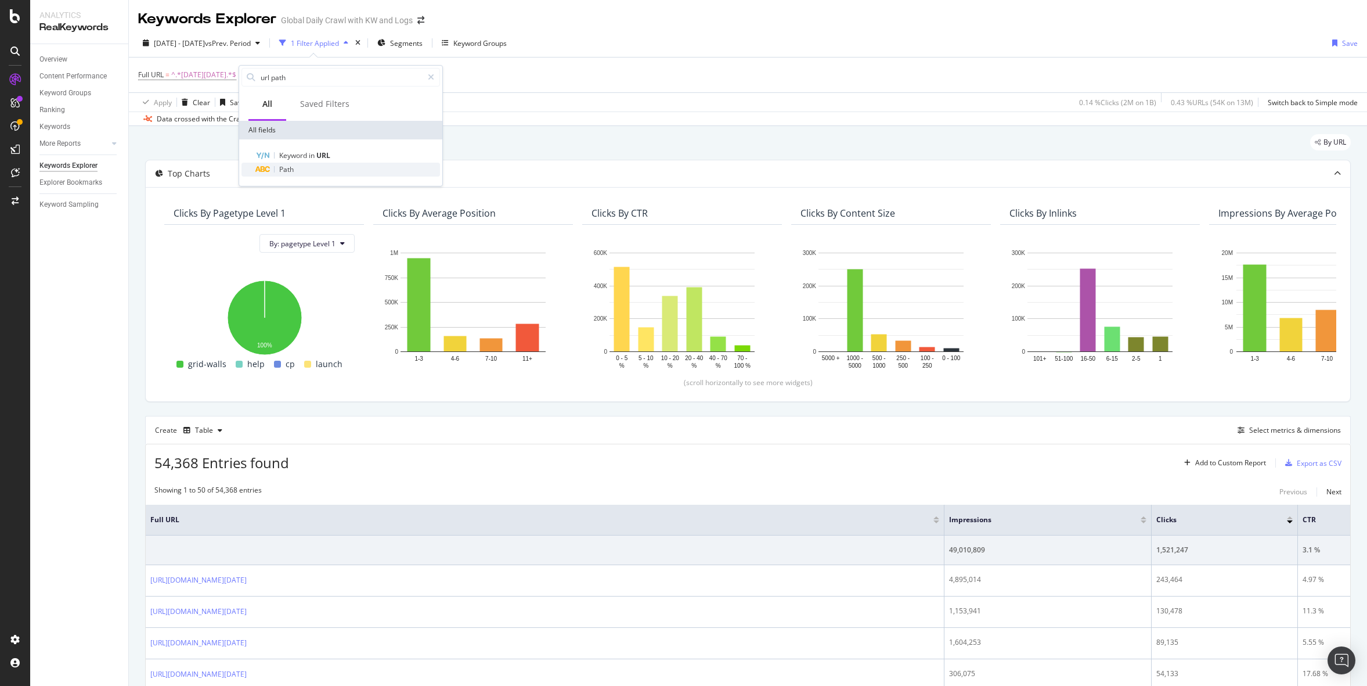  Describe the element at coordinates (1064, 358) in the screenshot. I see `text: 51-100` at that location.